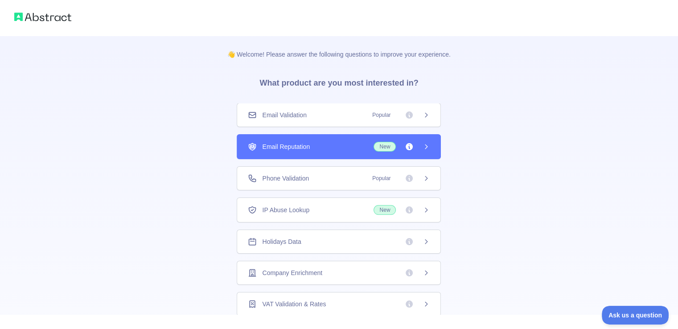  Describe the element at coordinates (339, 47) in the screenshot. I see `p: 👋 Welcome! Please answer the following questions to improve your experience.` at that location.